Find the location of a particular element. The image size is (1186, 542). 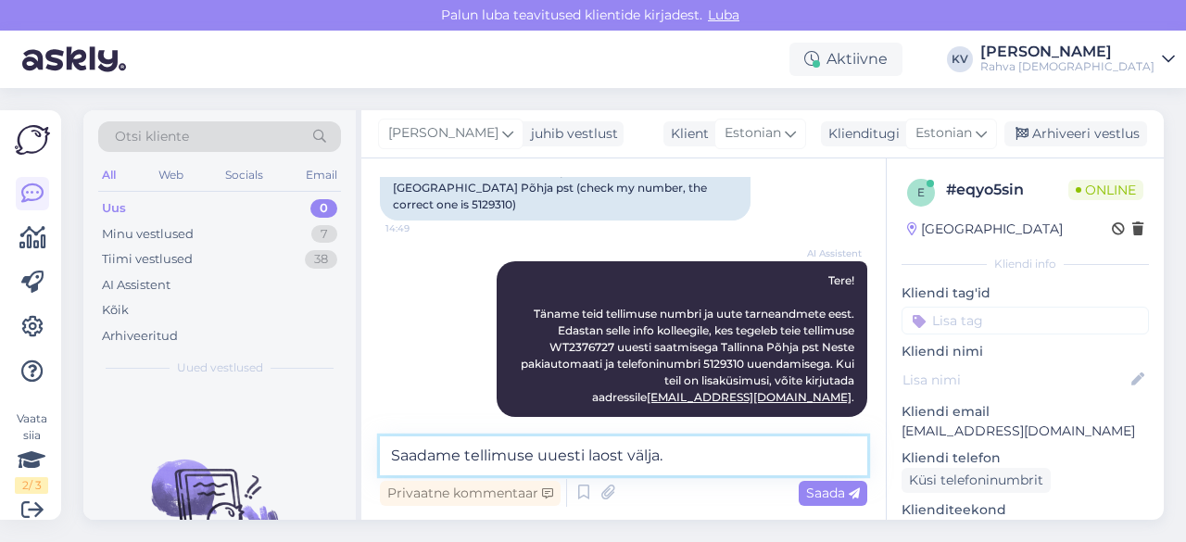

div: AI Assistent is located at coordinates (136, 285).